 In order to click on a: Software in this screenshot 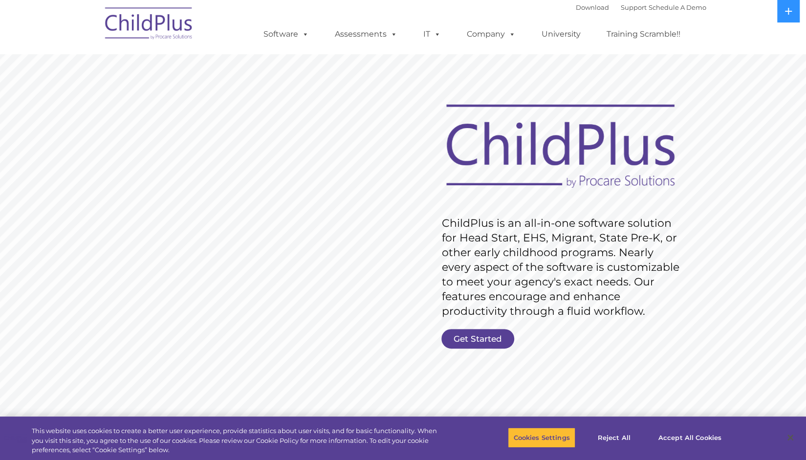, I will do `click(286, 34)`.